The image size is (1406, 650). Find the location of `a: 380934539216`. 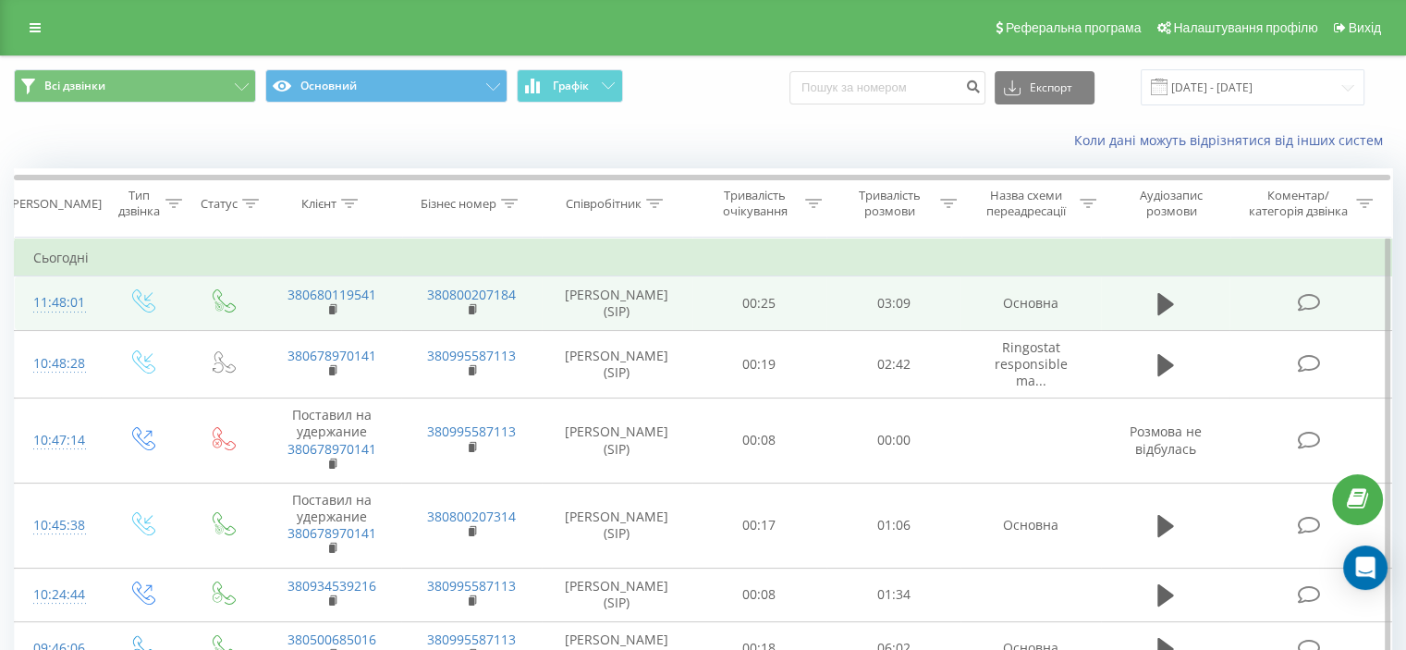

a: 380934539216 is located at coordinates (332, 585).